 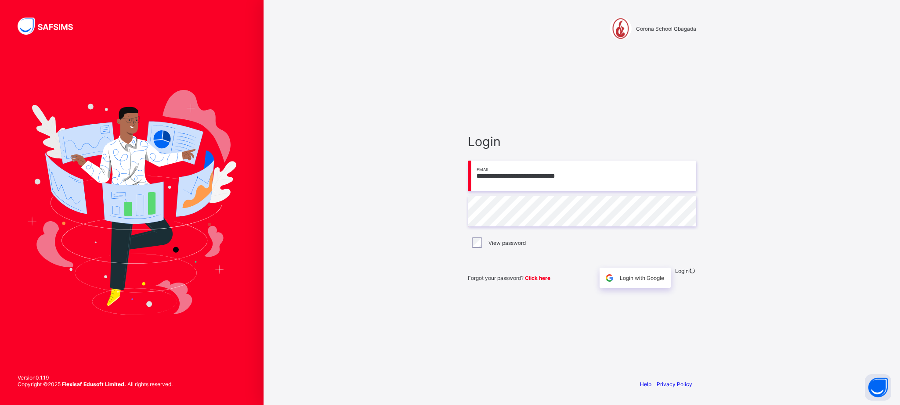 What do you see at coordinates (95, 378) in the screenshot?
I see `span: Version 0.1.19` at bounding box center [95, 378].